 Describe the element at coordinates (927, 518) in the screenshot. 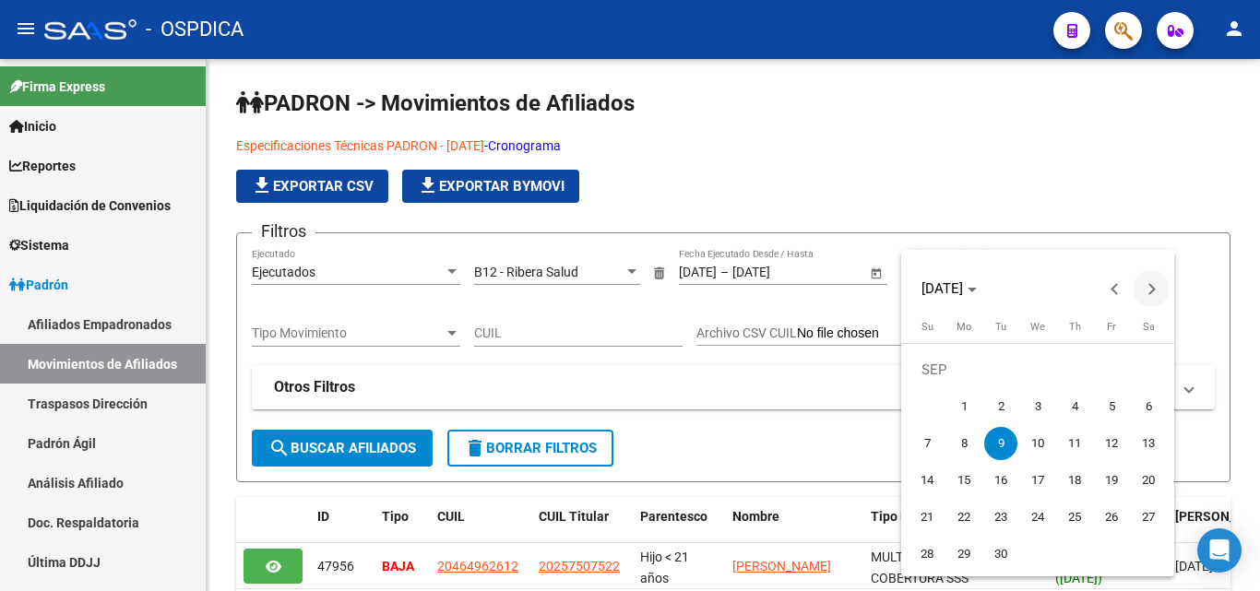

I see `button: September 21, 2025` at that location.